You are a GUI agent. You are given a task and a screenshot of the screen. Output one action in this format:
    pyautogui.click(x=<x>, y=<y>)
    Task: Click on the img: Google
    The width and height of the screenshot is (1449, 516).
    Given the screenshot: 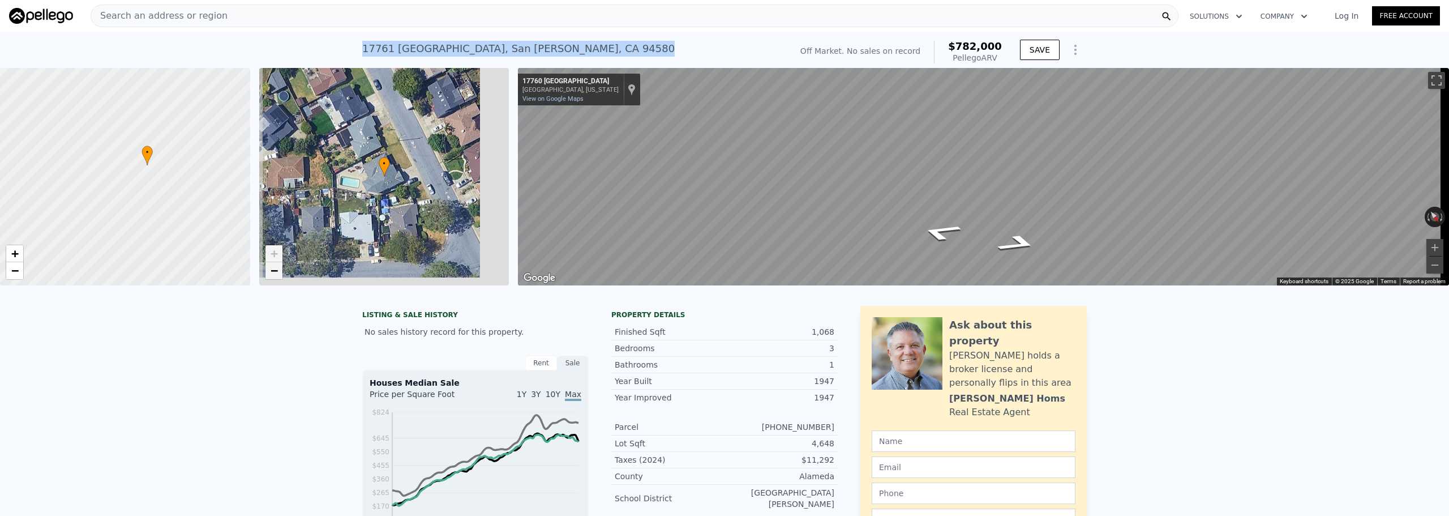 What is the action you would take?
    pyautogui.click(x=540, y=278)
    